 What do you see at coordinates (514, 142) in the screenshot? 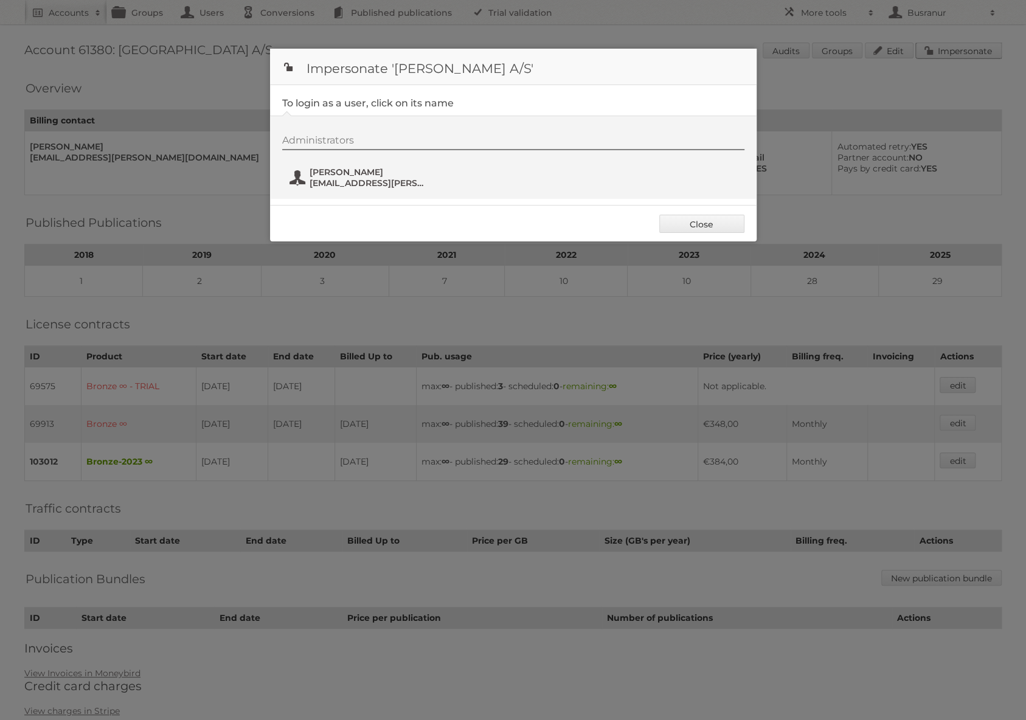
I see `div: Administrators` at bounding box center [514, 142].